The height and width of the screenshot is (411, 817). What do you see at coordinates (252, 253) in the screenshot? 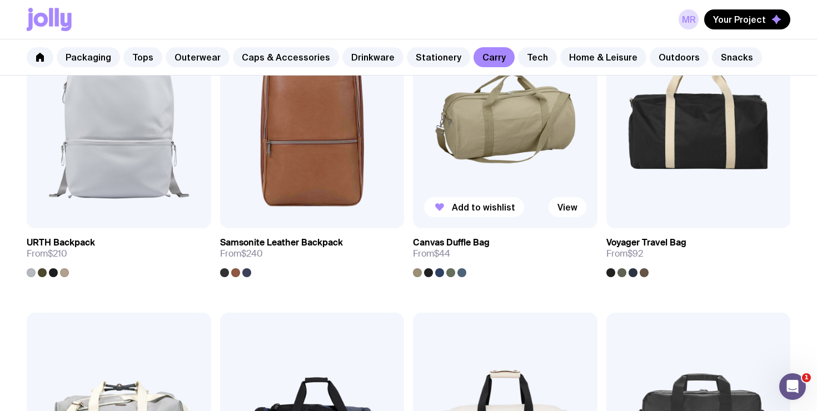
I see `span: $240` at bounding box center [252, 253].